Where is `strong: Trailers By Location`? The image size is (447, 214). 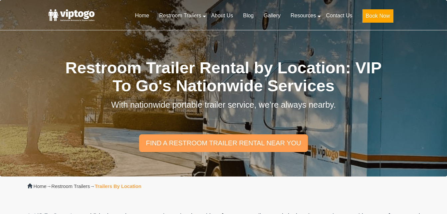 strong: Trailers By Location is located at coordinates (118, 186).